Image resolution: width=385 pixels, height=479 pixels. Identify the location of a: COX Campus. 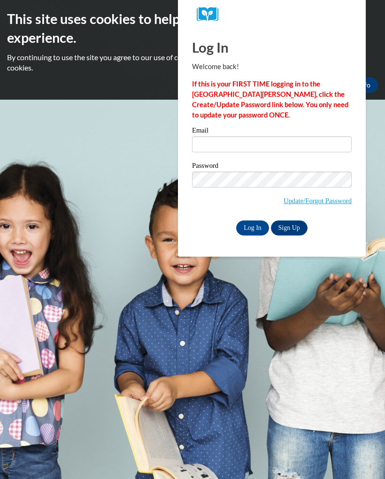
(272, 14).